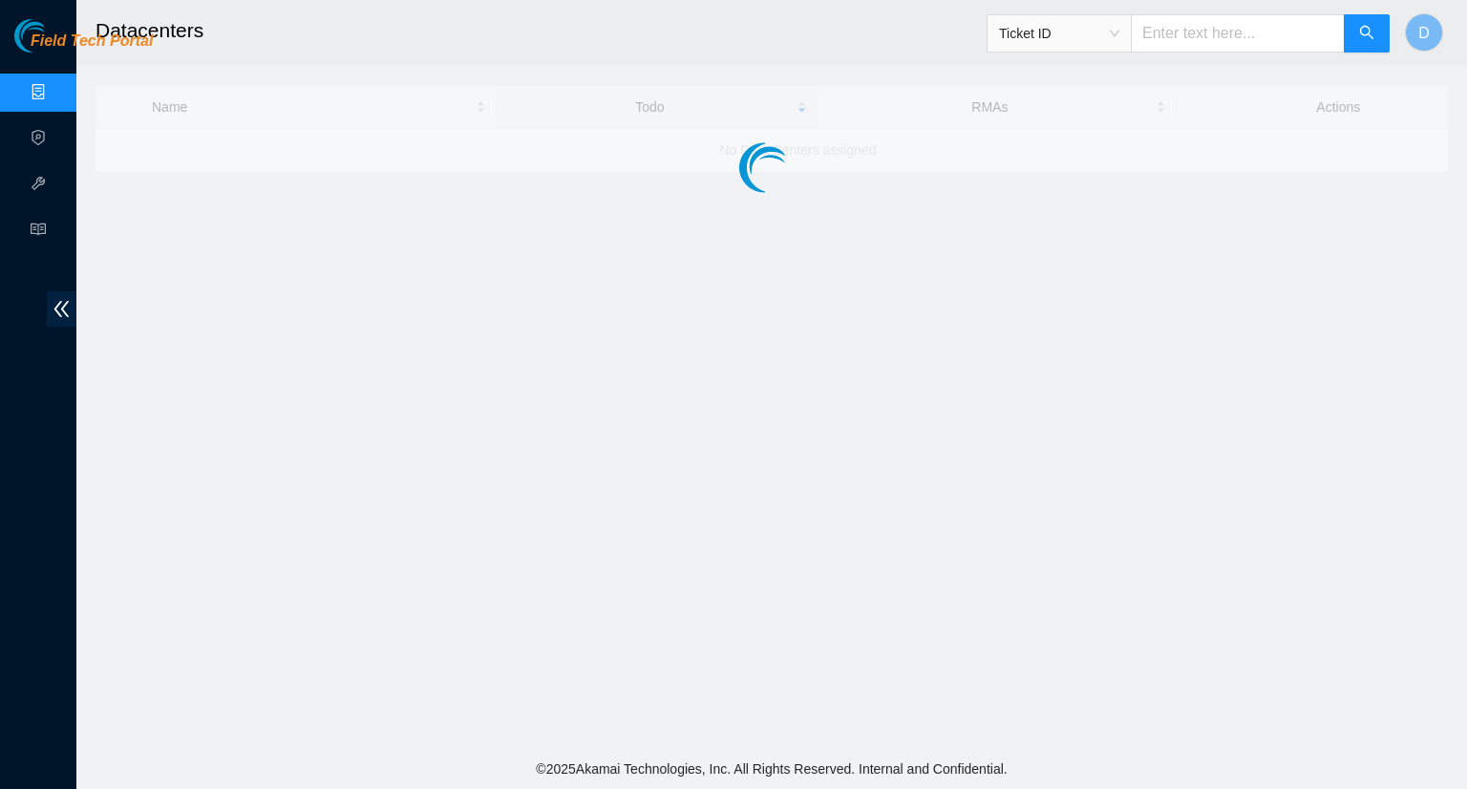  I want to click on footer: © 2025 Akamai Technologies, Inc. All Rights Reserved. Internal and Confidential., so click(772, 769).